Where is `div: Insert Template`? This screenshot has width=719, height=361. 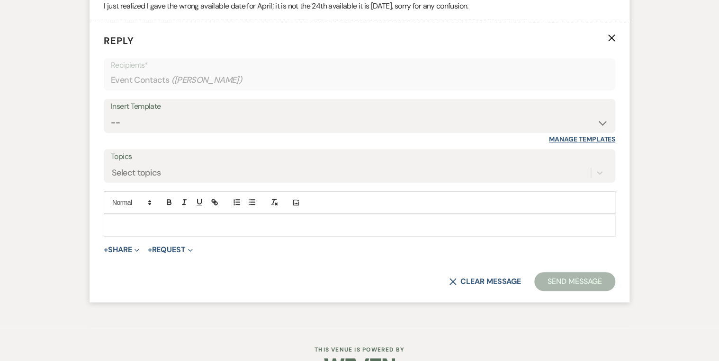
div: Insert Template is located at coordinates (359, 107).